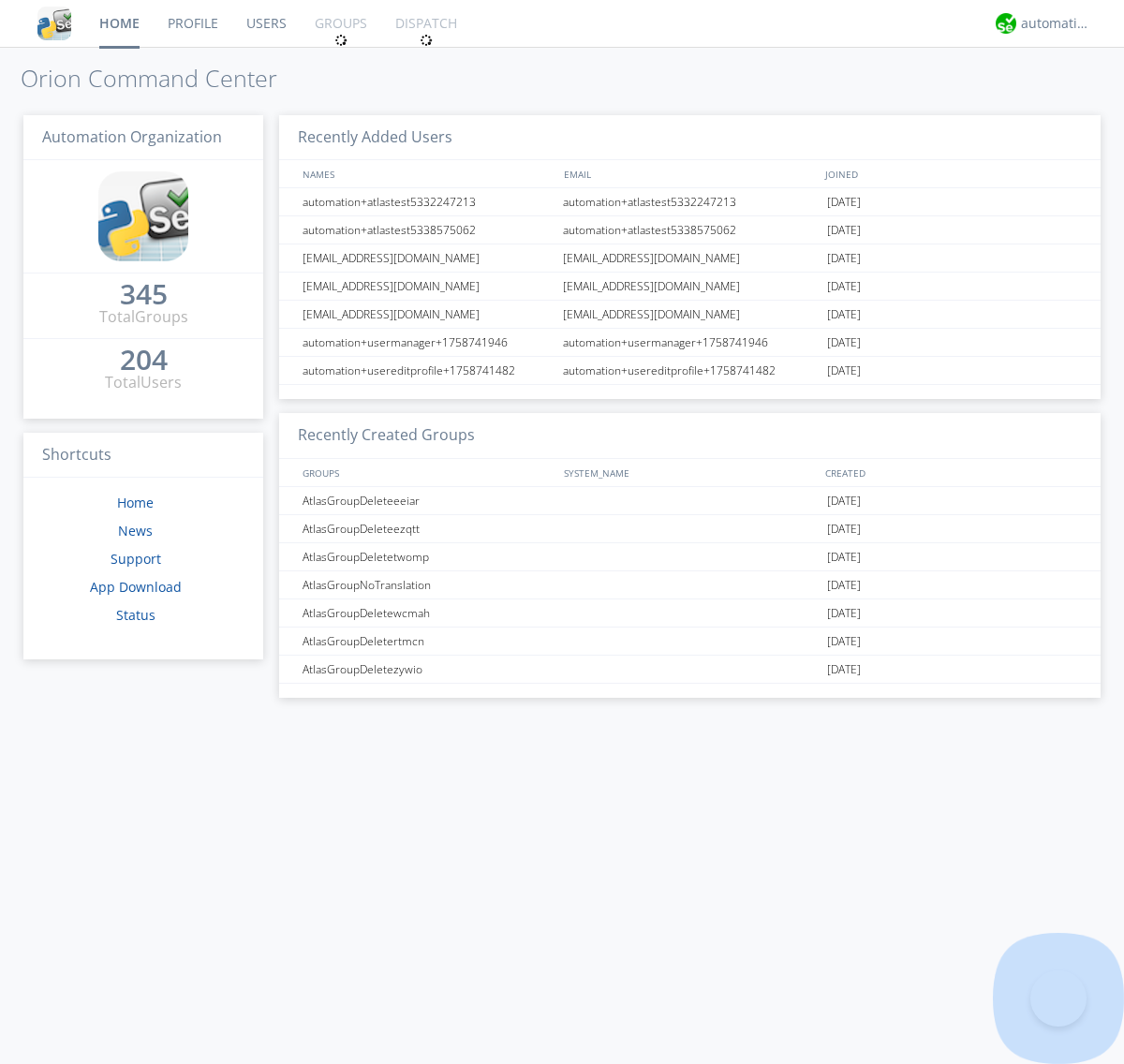 The image size is (1124, 1064). I want to click on div: SYSTEM_NAME, so click(689, 472).